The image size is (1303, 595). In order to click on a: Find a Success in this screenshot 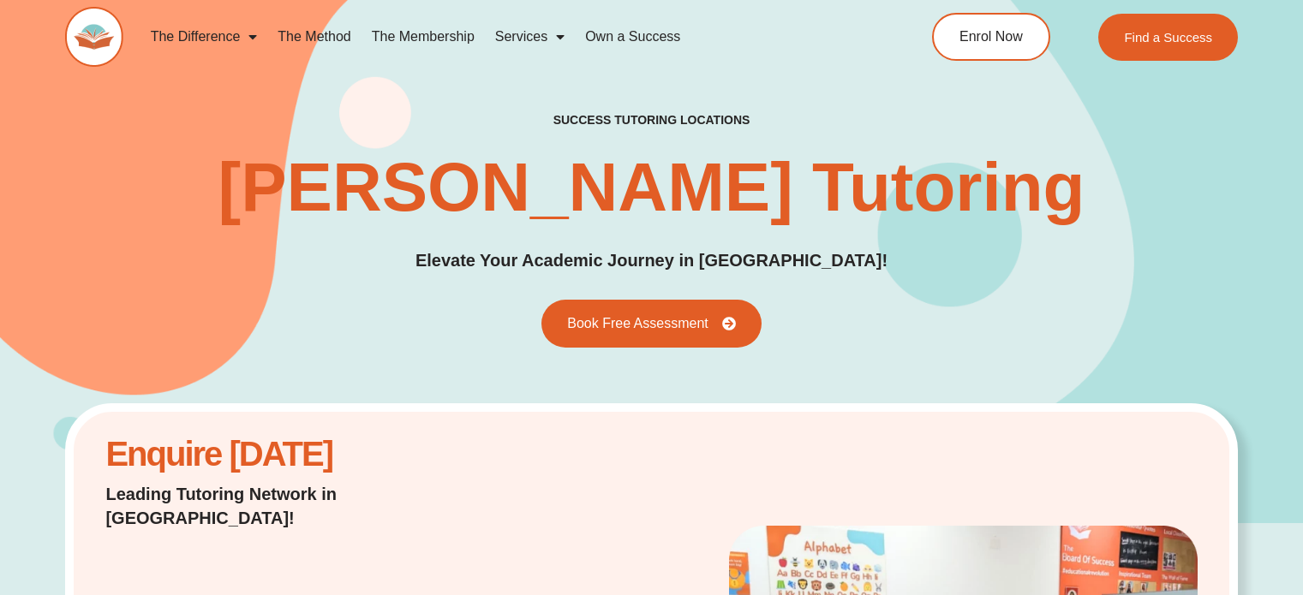, I will do `click(1168, 37)`.